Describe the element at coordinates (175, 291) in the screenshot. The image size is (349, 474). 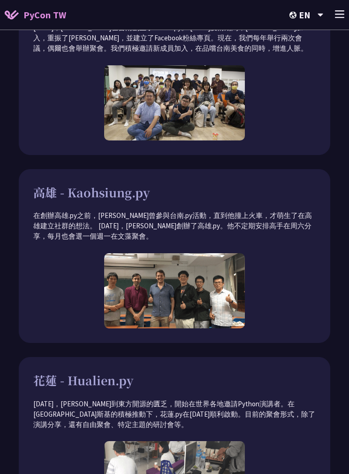
I see `img: 高雄` at that location.